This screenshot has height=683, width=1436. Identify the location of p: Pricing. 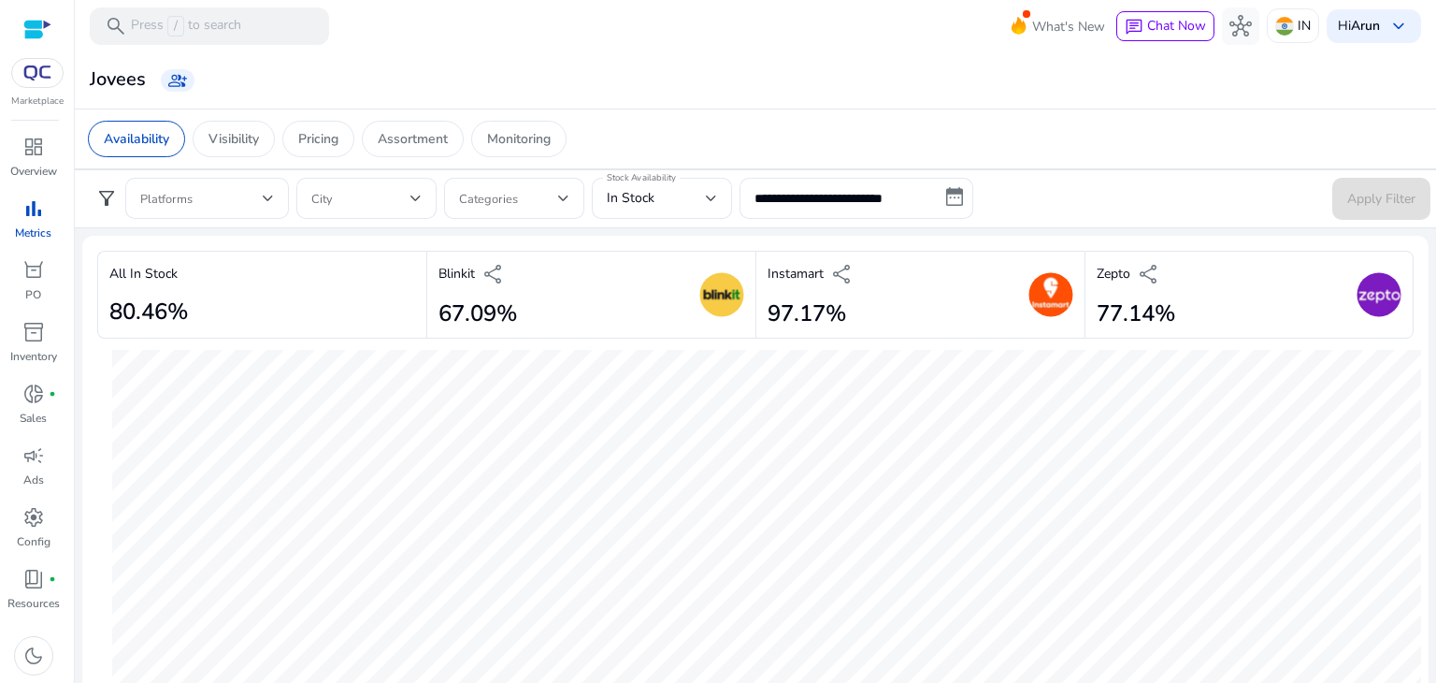
(318, 138).